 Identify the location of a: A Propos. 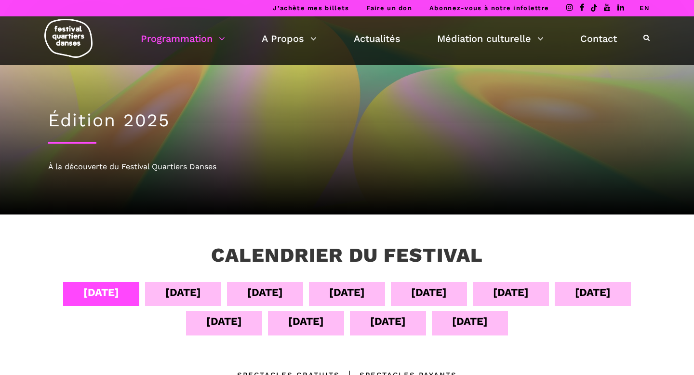
(289, 39).